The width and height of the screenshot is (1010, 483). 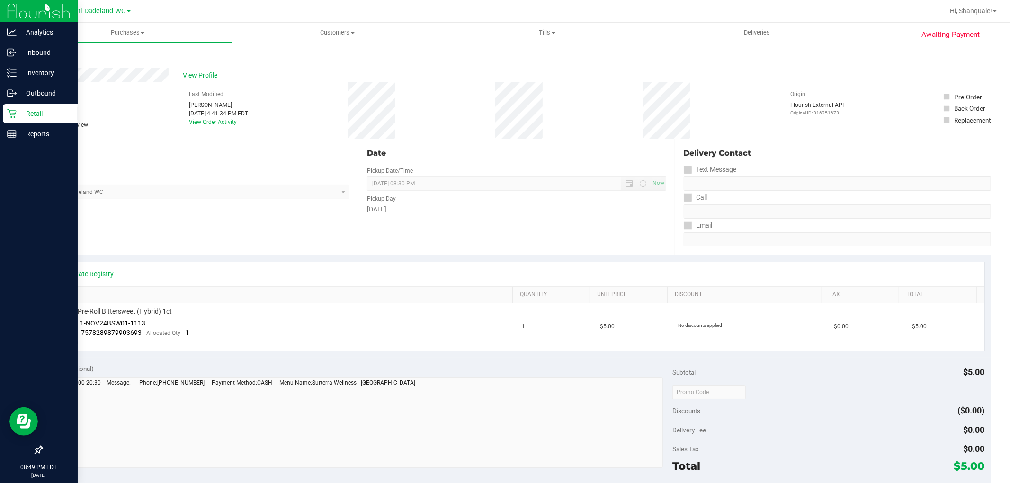 I want to click on div: Delivery Contact, so click(x=837, y=153).